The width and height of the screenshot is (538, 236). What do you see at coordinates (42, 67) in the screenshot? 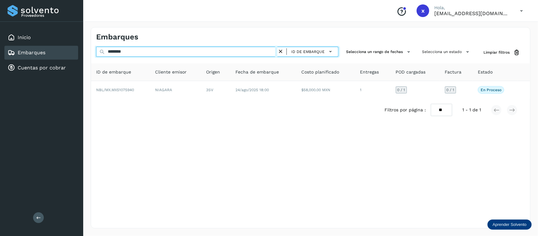
I see `a: Cuentas por cobrar` at bounding box center [42, 67].